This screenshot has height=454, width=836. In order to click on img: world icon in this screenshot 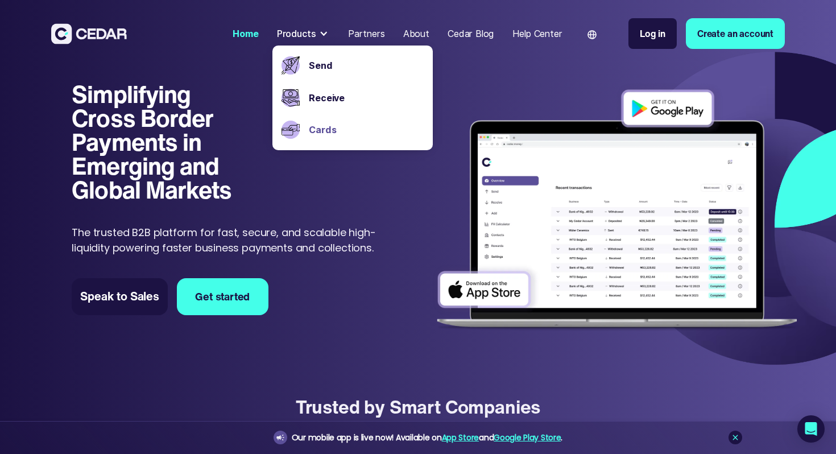, I will do `click(592, 35)`.